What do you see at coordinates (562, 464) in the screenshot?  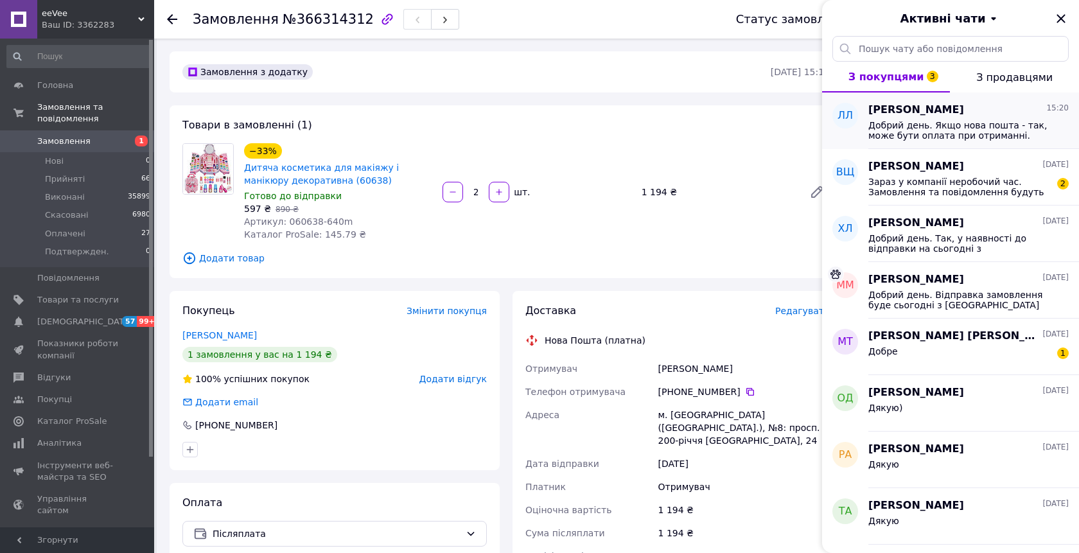 I see `span: Дата відправки` at bounding box center [562, 464].